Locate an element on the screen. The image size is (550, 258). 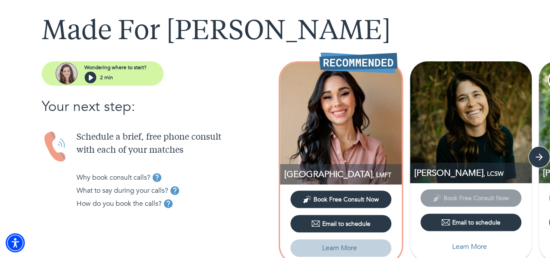
button: assistantWondering where to start?2 min is located at coordinates (103, 74).